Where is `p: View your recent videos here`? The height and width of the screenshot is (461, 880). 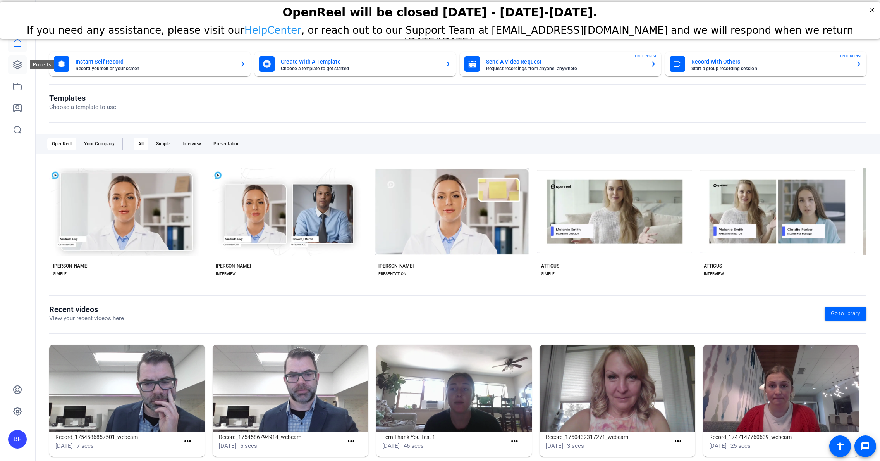
p: View your recent videos here is located at coordinates (86, 318).